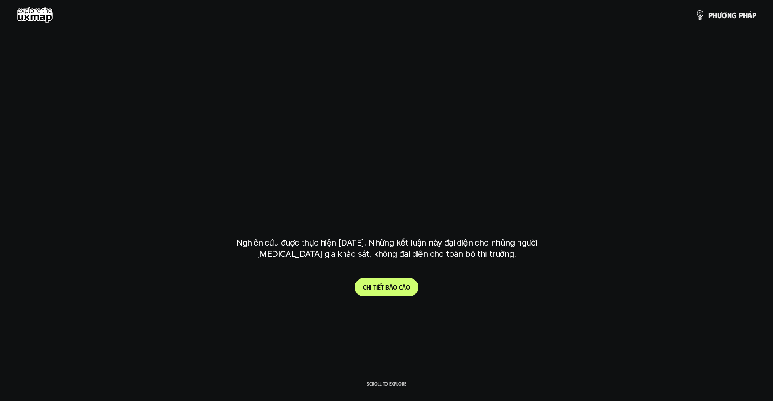 This screenshot has width=773, height=401. I want to click on span: ơ, so click(724, 15).